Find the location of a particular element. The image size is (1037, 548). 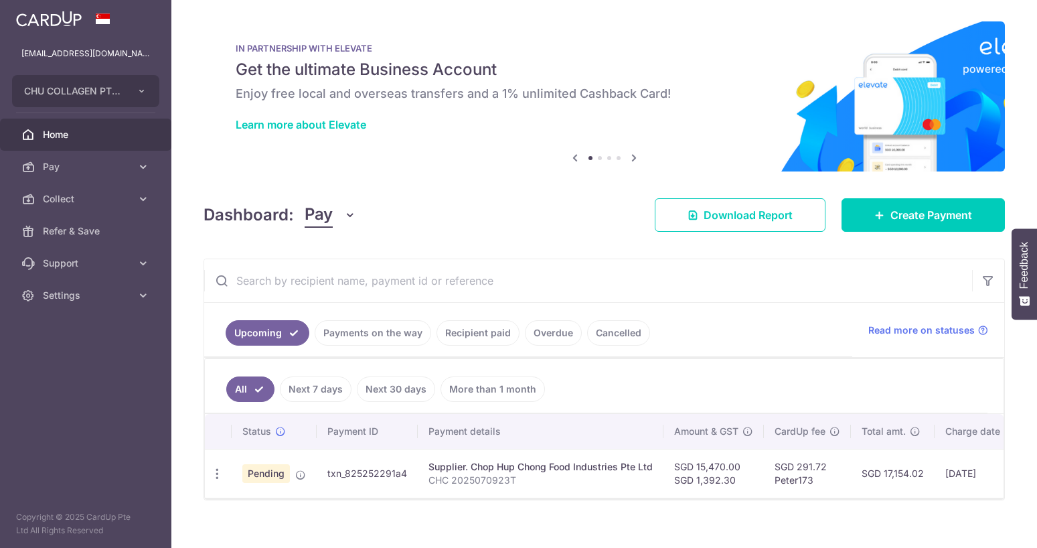

h5: Get the ultimate Business Account is located at coordinates (604, 70).